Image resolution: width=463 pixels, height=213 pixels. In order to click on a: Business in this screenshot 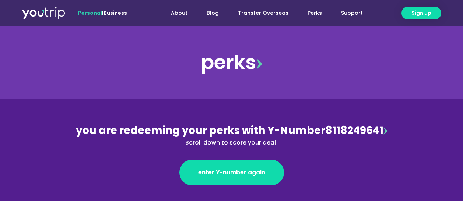, I will do `click(115, 13)`.